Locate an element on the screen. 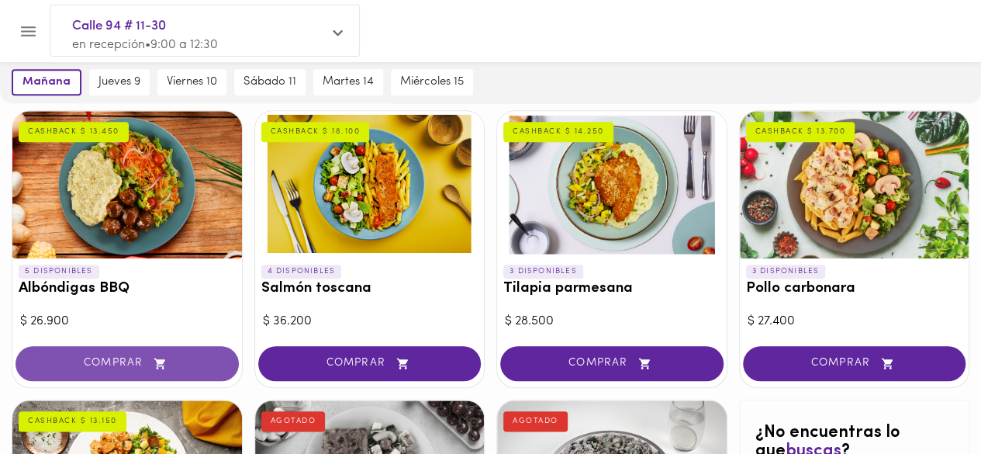 Image resolution: width=981 pixels, height=454 pixels. div: Albóndigas BBQ is located at coordinates (127, 185).